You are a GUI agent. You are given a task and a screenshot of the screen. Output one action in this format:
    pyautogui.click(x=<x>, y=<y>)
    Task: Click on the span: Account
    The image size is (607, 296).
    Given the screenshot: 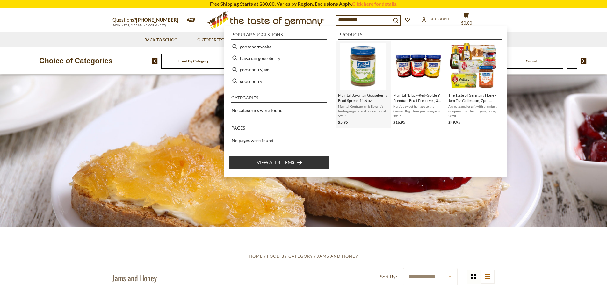 What is the action you would take?
    pyautogui.click(x=439, y=19)
    